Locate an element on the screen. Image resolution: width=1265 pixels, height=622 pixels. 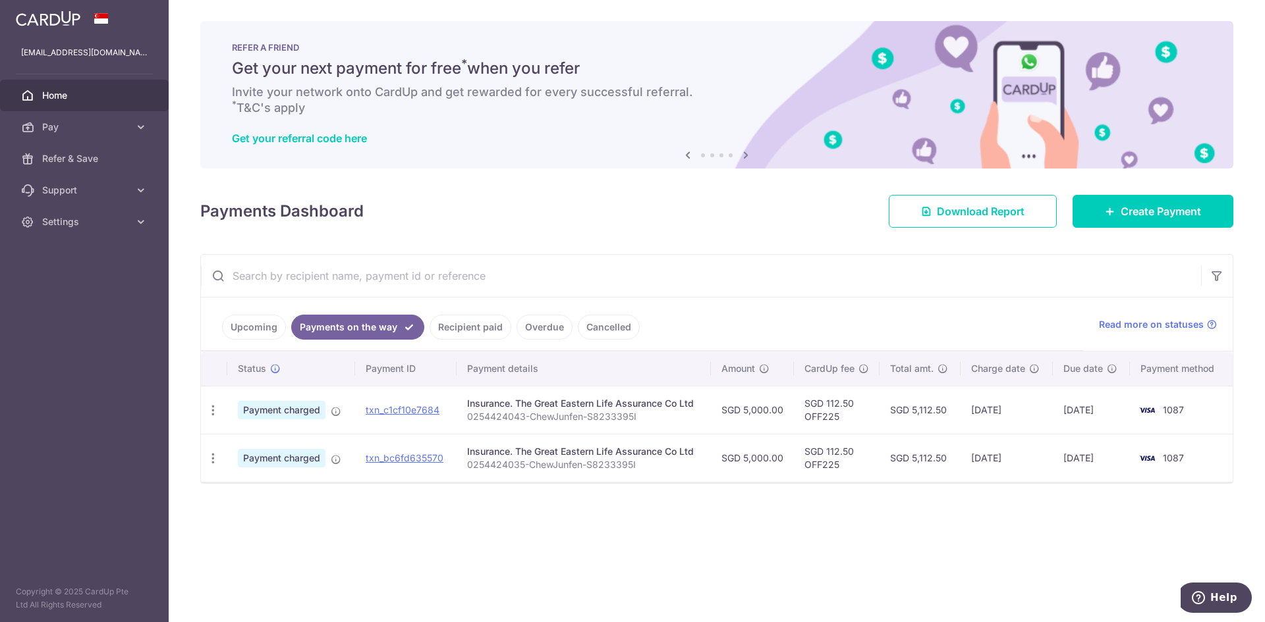
a: txn_bc6fd635570 is located at coordinates (404, 458).